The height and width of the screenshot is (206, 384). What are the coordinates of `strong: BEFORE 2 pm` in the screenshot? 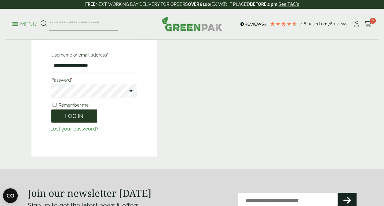 It's located at (264, 4).